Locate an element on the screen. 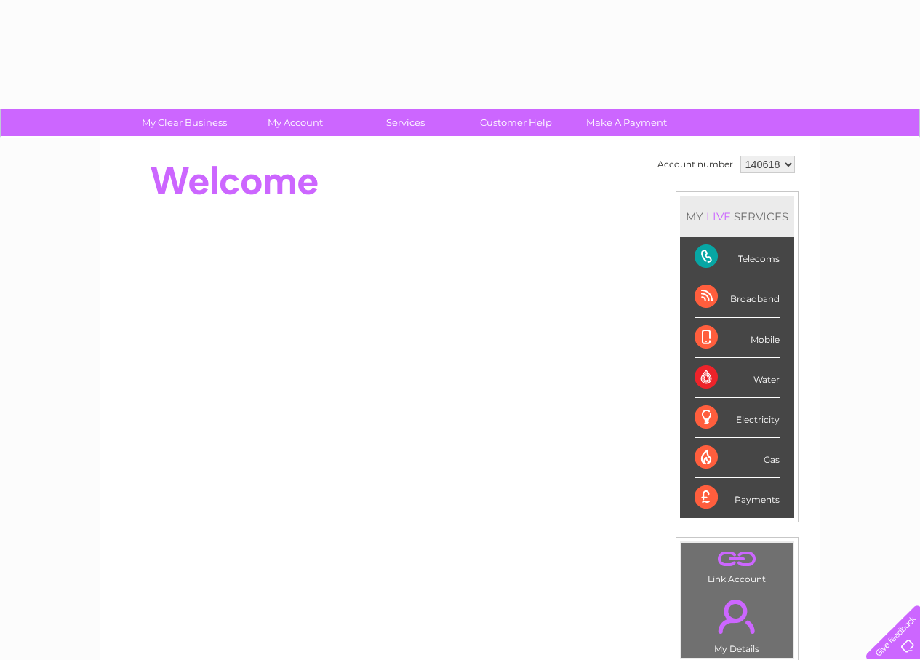 The width and height of the screenshot is (920, 660). td: Link Account is located at coordinates (737, 564).